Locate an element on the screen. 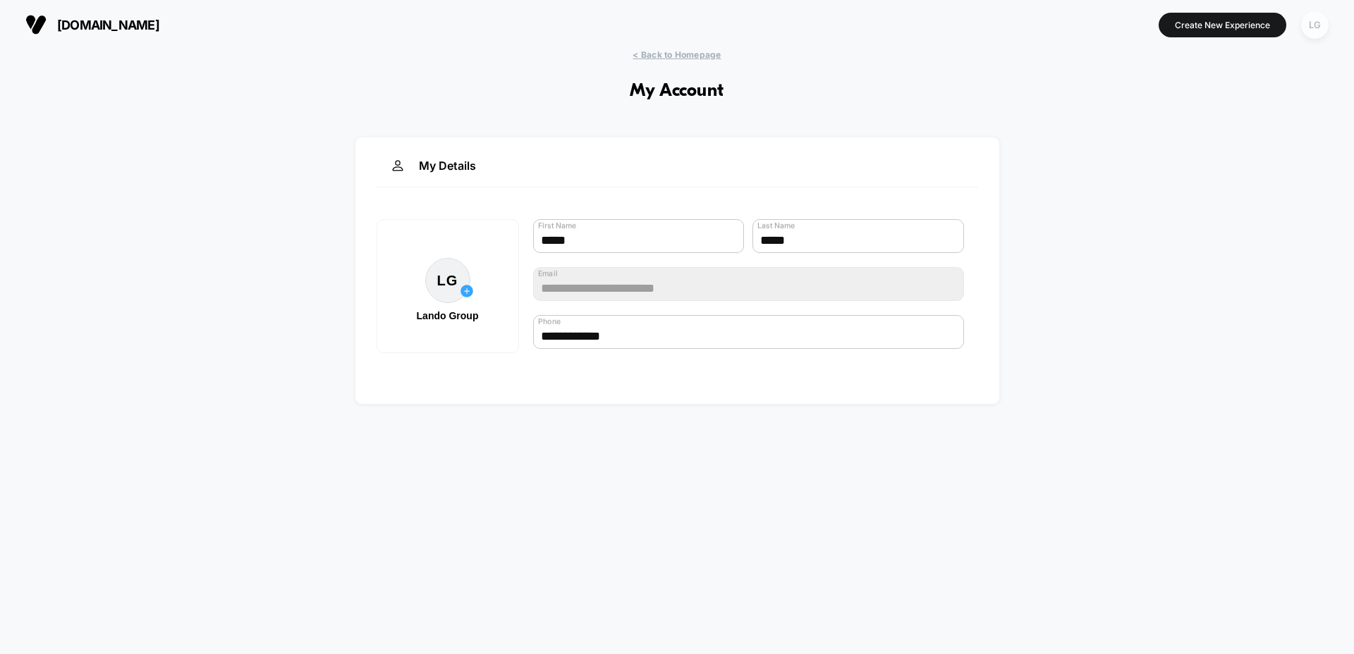 The height and width of the screenshot is (654, 1354). button: Create New Experience is located at coordinates (1222, 25).